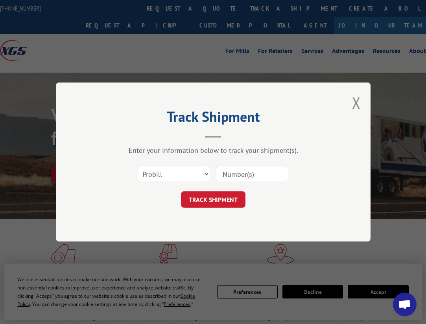  Describe the element at coordinates (213, 150) in the screenshot. I see `div: Enter your information below to track your shipment(s).` at that location.